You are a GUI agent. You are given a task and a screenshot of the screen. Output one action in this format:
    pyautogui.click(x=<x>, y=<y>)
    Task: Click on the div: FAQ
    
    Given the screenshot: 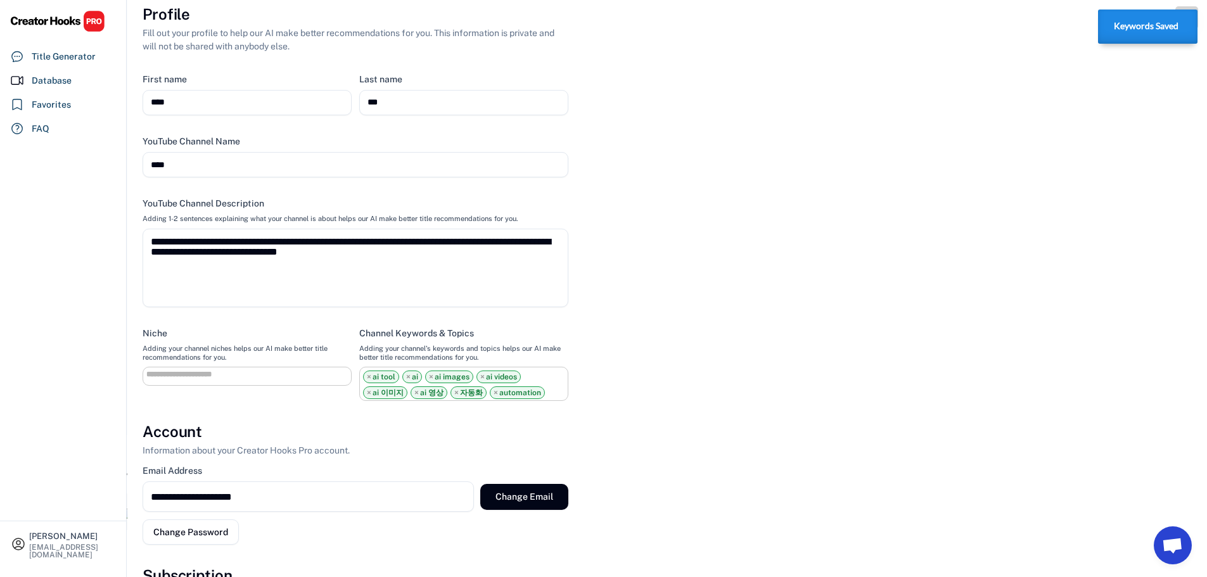 What is the action you would take?
    pyautogui.click(x=41, y=129)
    